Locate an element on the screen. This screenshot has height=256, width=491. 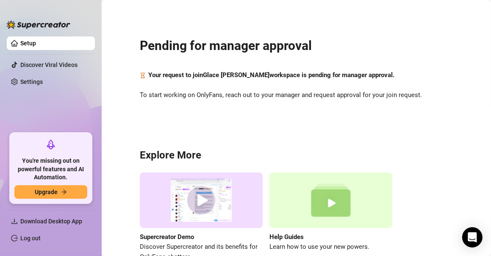
img: supercreator demo is located at coordinates (201, 200).